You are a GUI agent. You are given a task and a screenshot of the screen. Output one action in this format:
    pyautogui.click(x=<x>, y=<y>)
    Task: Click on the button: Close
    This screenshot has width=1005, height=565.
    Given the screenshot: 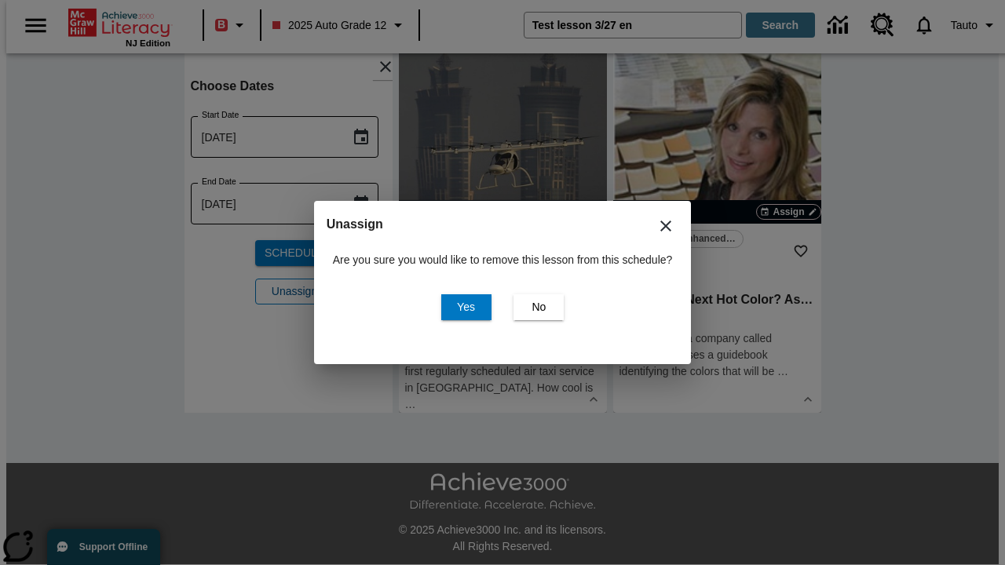 What is the action you would take?
    pyautogui.click(x=666, y=226)
    